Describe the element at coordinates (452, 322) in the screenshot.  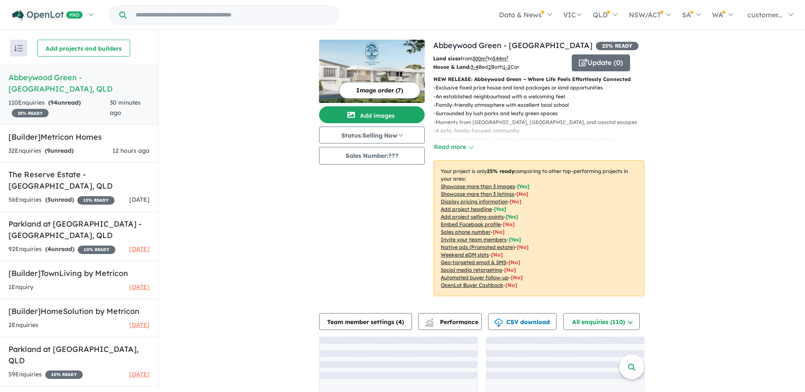
I see `span: Performance` at that location.